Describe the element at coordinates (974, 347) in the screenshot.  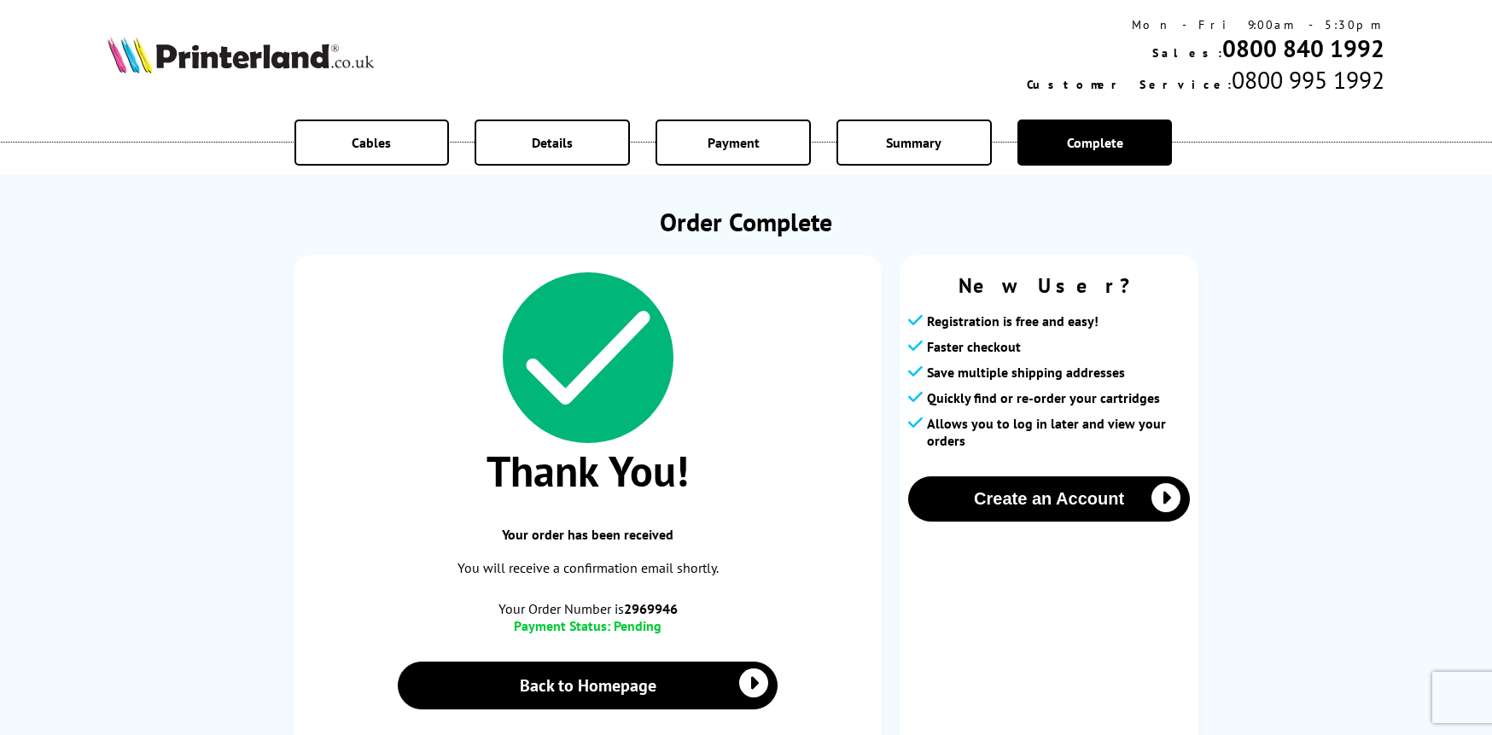
I see `span: Faster checkout` at that location.